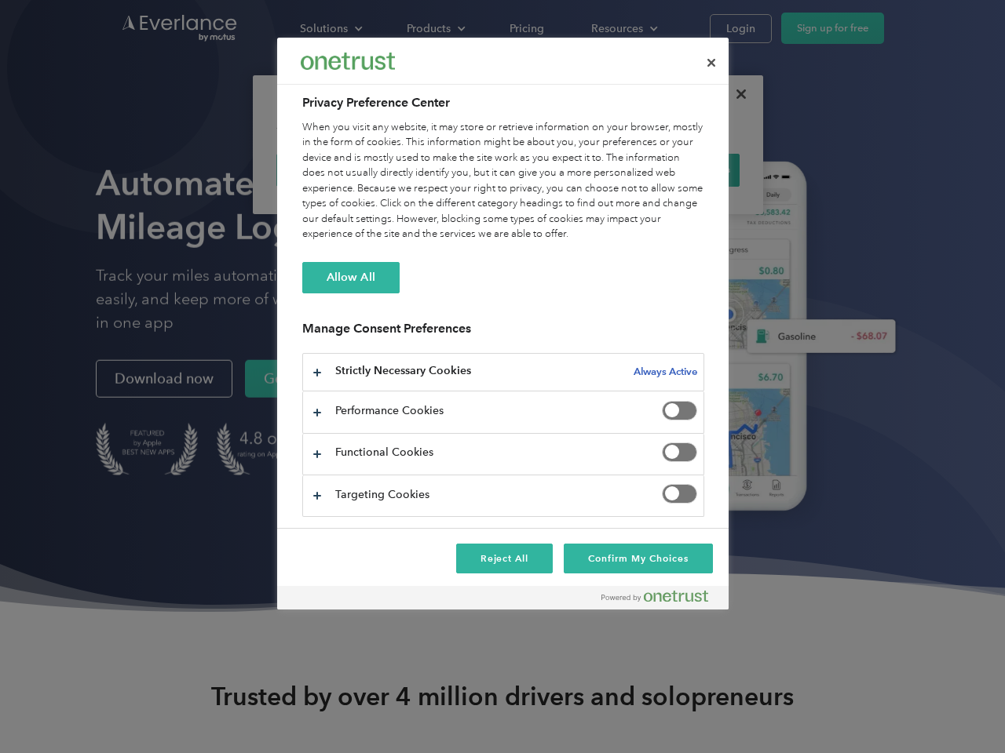  I want to click on div: When you visit any website, it may store or retrieve information on your browser, mostly in the f..., so click(503, 181).